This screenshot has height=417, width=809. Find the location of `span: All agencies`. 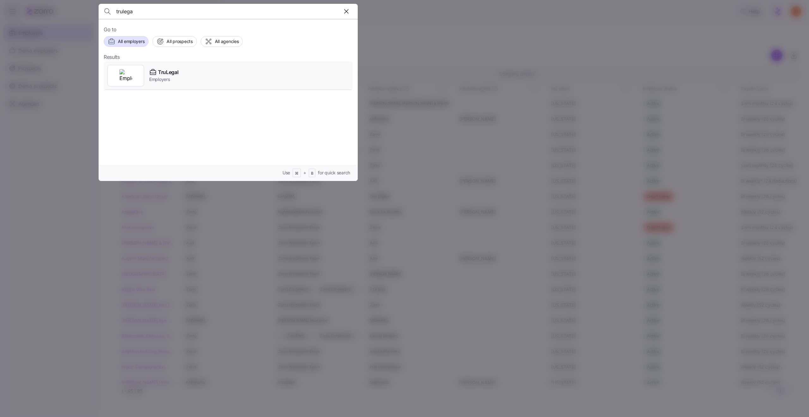

span: All agencies is located at coordinates (227, 41).